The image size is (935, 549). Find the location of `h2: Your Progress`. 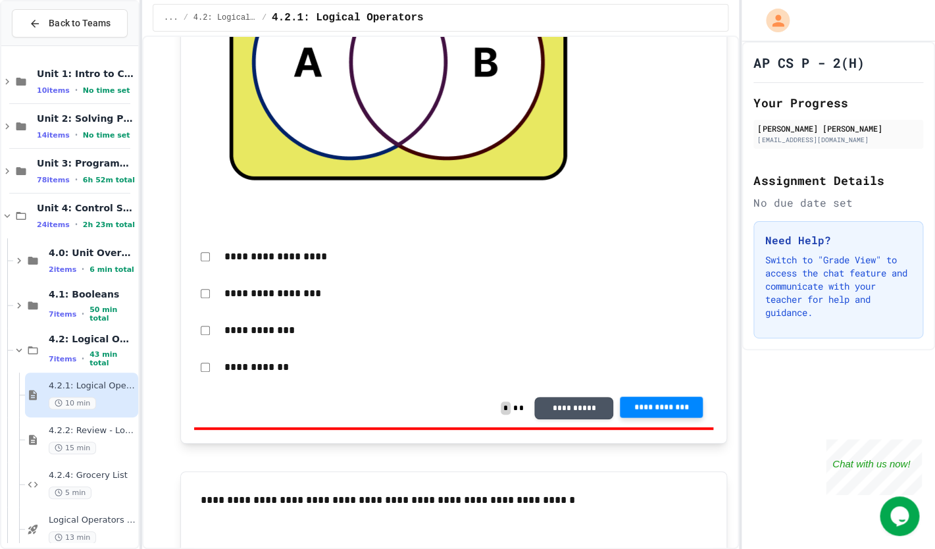

h2: Your Progress is located at coordinates (838, 103).